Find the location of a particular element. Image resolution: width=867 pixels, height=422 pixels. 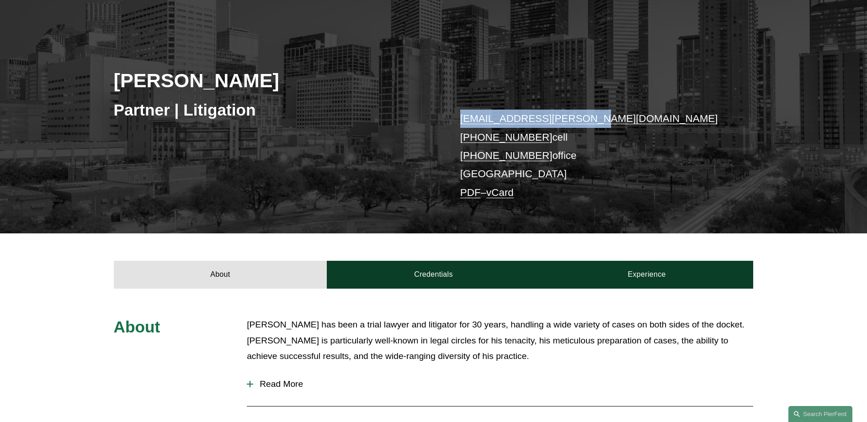

span: About is located at coordinates (137, 327).